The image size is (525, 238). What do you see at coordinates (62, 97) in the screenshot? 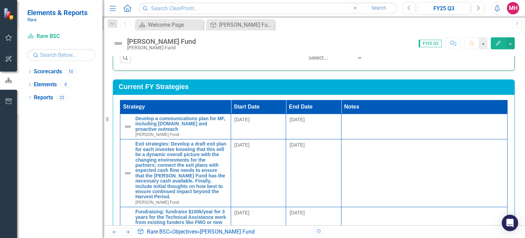
I see `div: 22` at bounding box center [62, 97].